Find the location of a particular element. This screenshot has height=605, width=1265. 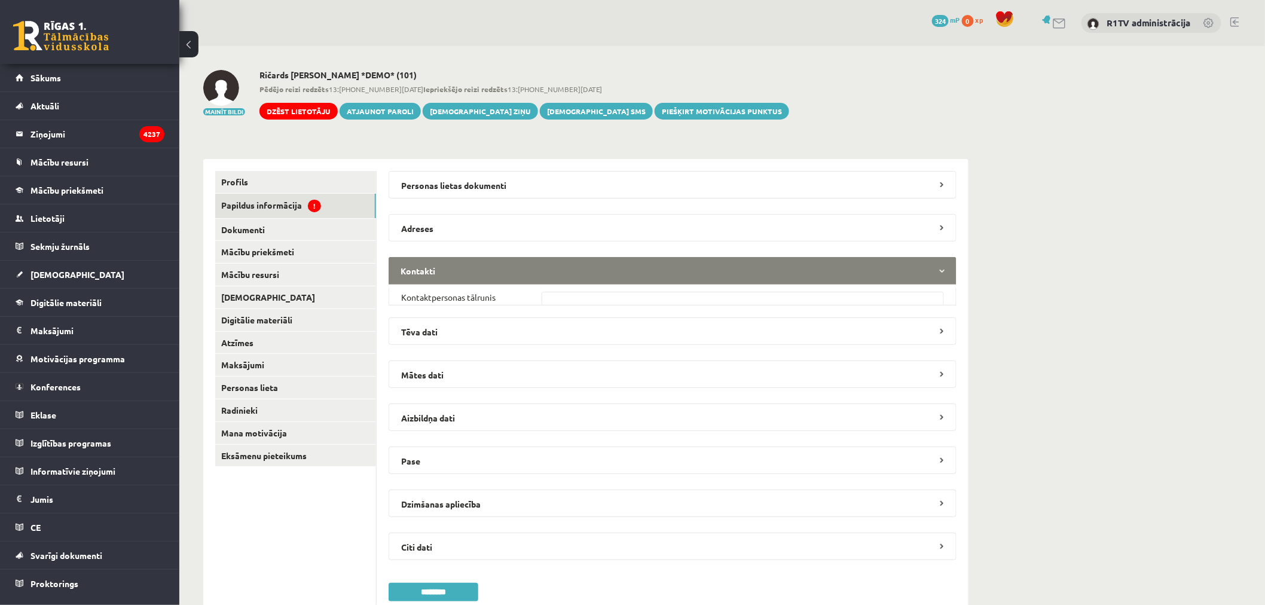

button: Mainīt bildi is located at coordinates (224, 112).